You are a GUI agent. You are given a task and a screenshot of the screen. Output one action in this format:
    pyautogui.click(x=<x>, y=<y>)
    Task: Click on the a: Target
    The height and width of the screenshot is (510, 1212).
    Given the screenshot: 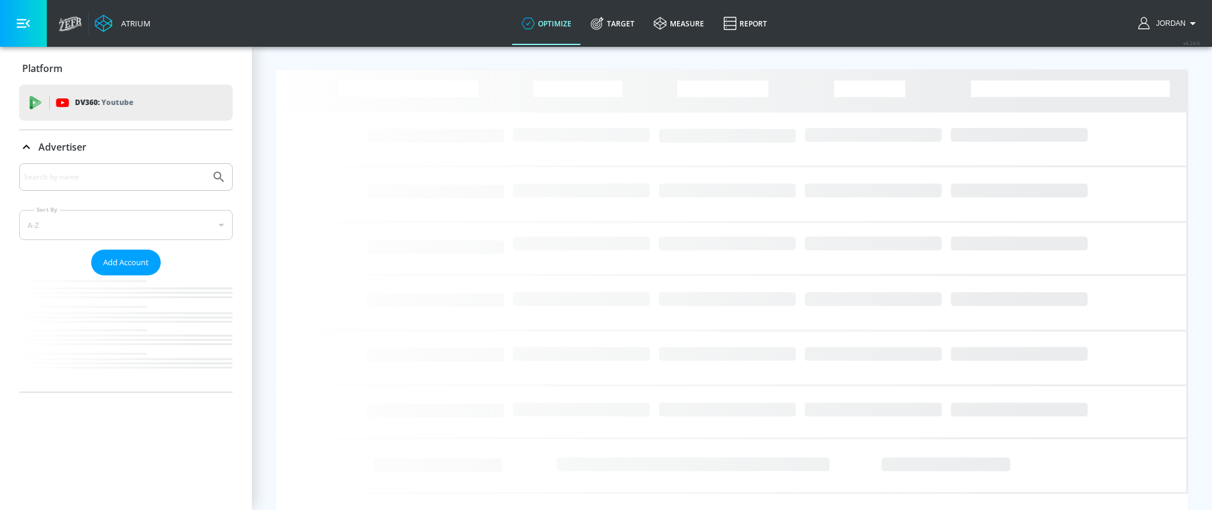 What is the action you would take?
    pyautogui.click(x=613, y=23)
    